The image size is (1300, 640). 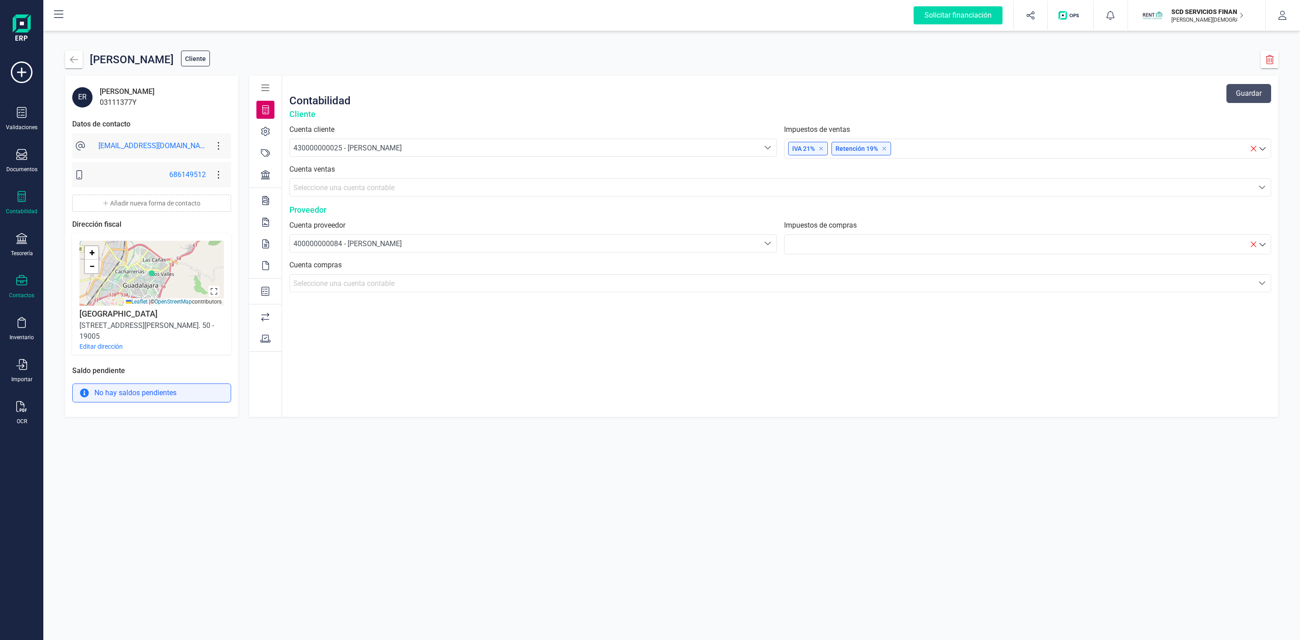 What do you see at coordinates (101, 124) in the screenshot?
I see `div: Datos de contacto` at bounding box center [101, 124].